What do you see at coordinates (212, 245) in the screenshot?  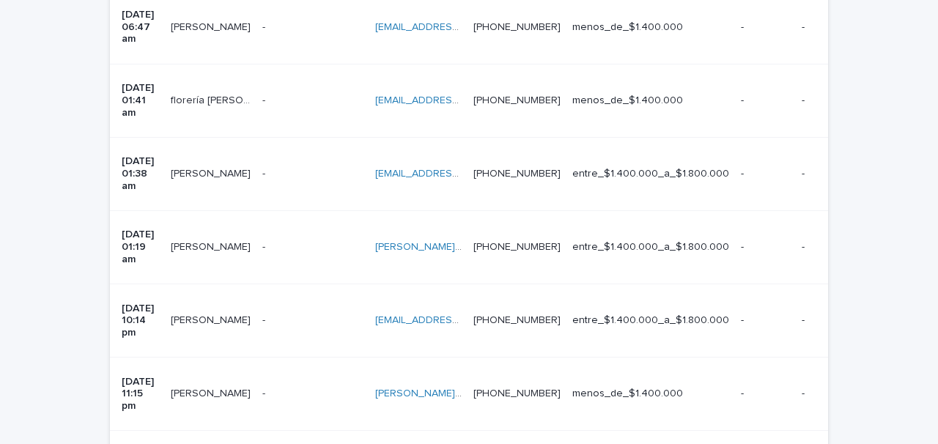 I see `p: evelyn riquelme` at bounding box center [212, 245].